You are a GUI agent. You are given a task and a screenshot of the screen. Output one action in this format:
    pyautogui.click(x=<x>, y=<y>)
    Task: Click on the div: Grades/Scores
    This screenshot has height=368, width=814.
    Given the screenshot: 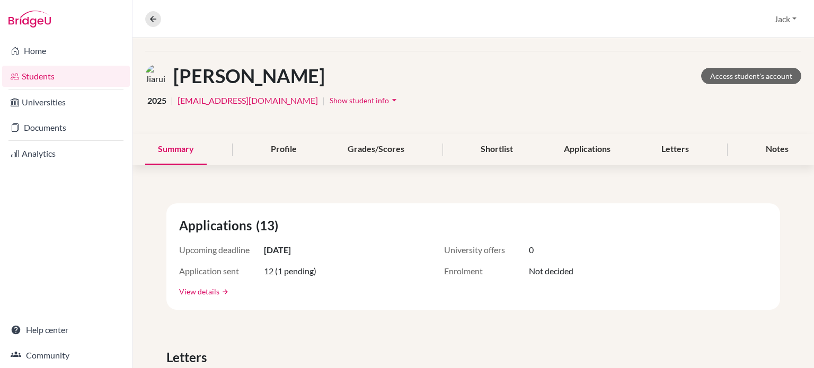 What is the action you would take?
    pyautogui.click(x=376, y=149)
    